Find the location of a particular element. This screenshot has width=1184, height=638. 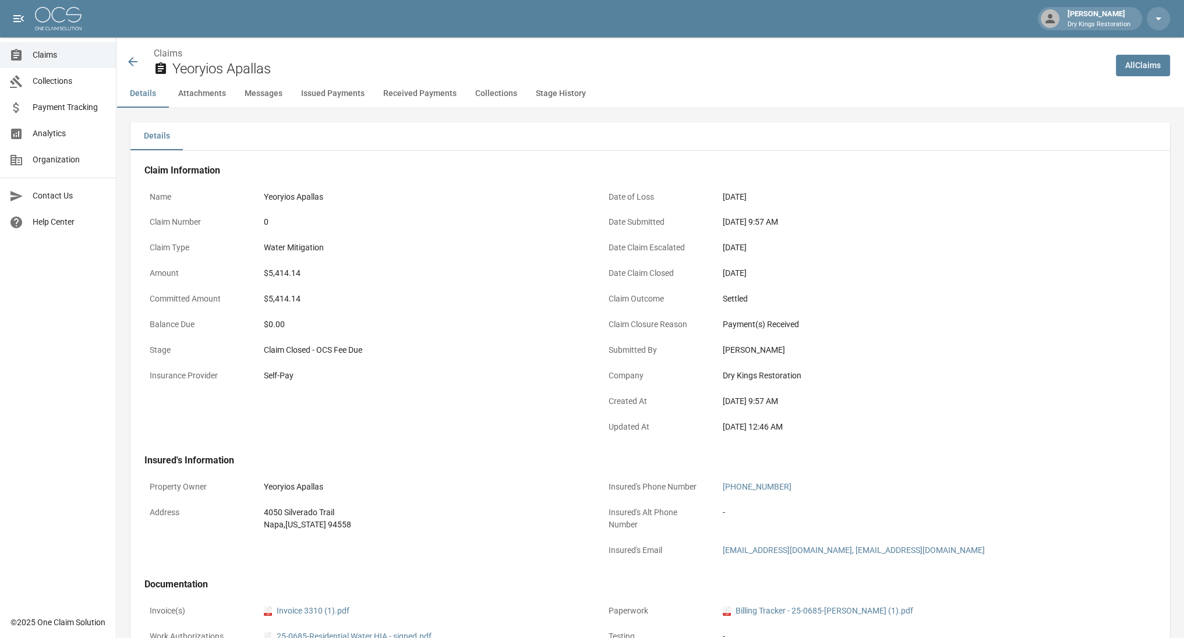

span: Claims is located at coordinates (69, 55).